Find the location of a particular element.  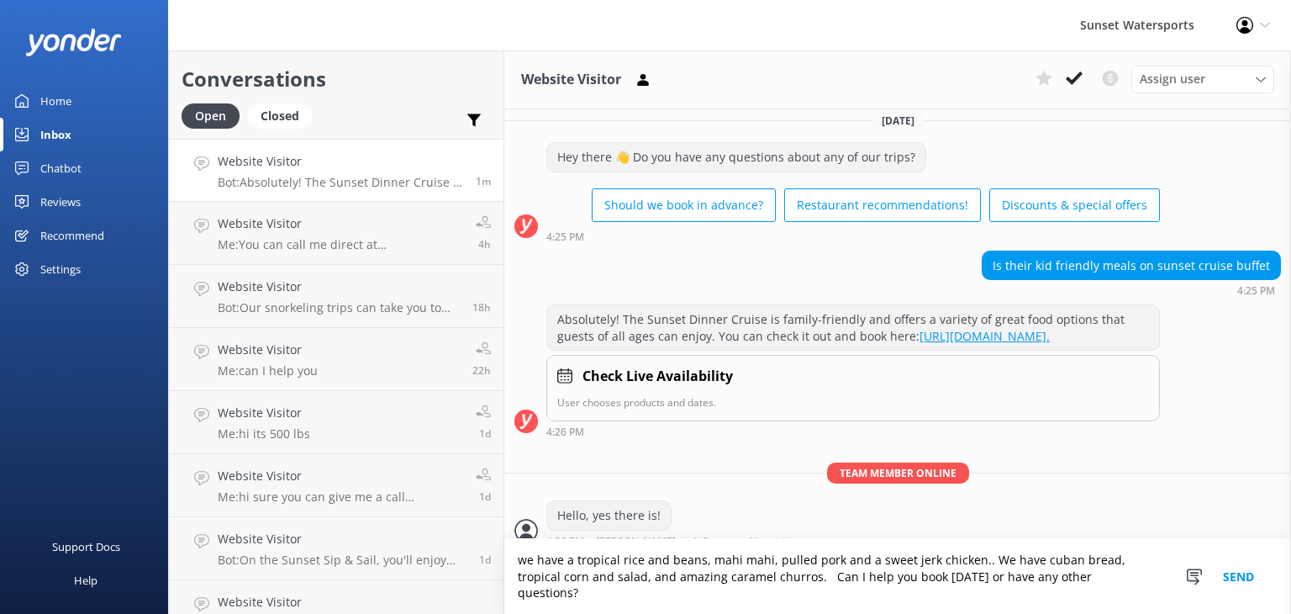

div: Inbox is located at coordinates (55, 135).